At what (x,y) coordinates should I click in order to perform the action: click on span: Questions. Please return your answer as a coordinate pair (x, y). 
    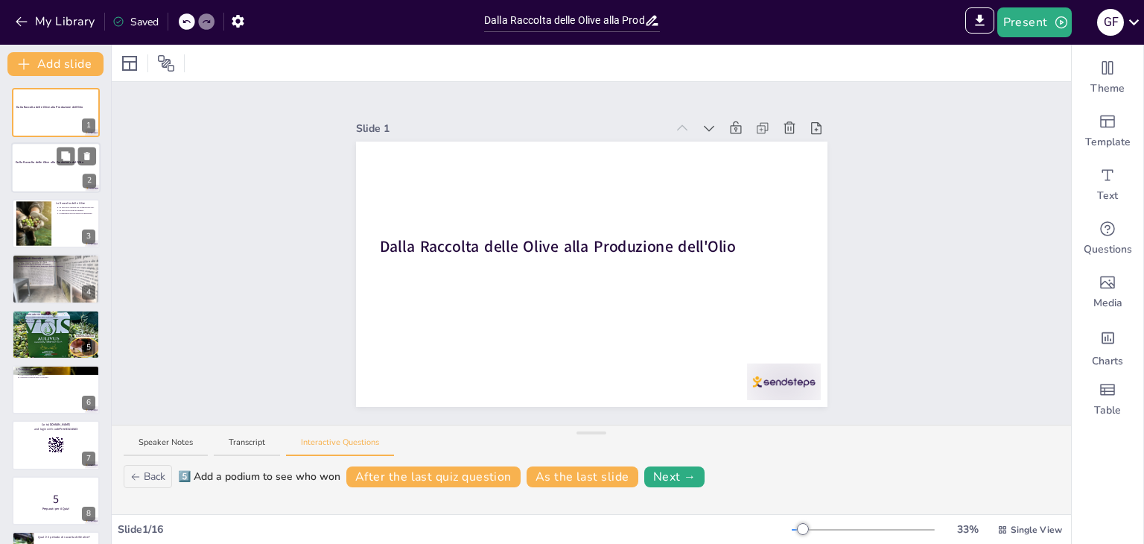
    Looking at the image, I should click on (1107, 249).